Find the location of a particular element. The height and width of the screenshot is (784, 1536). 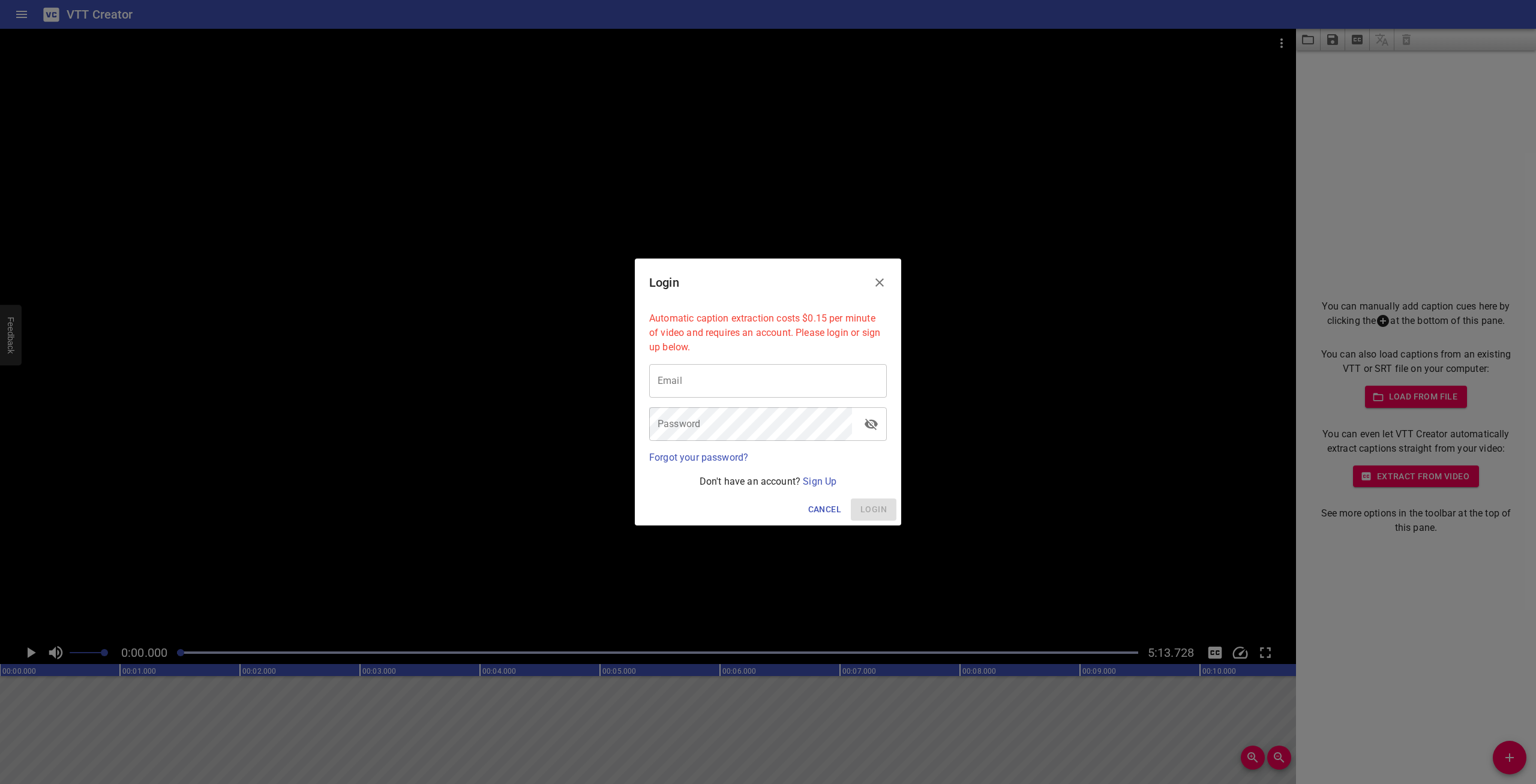

button: Cancel is located at coordinates (825, 509).